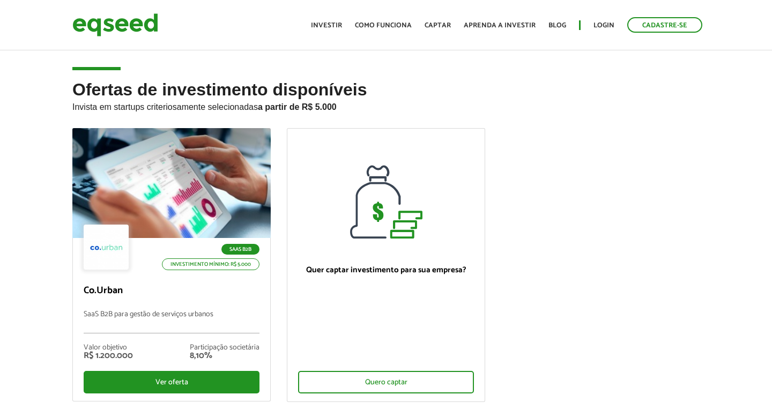  I want to click on div: R$ 1.200.000, so click(108, 356).